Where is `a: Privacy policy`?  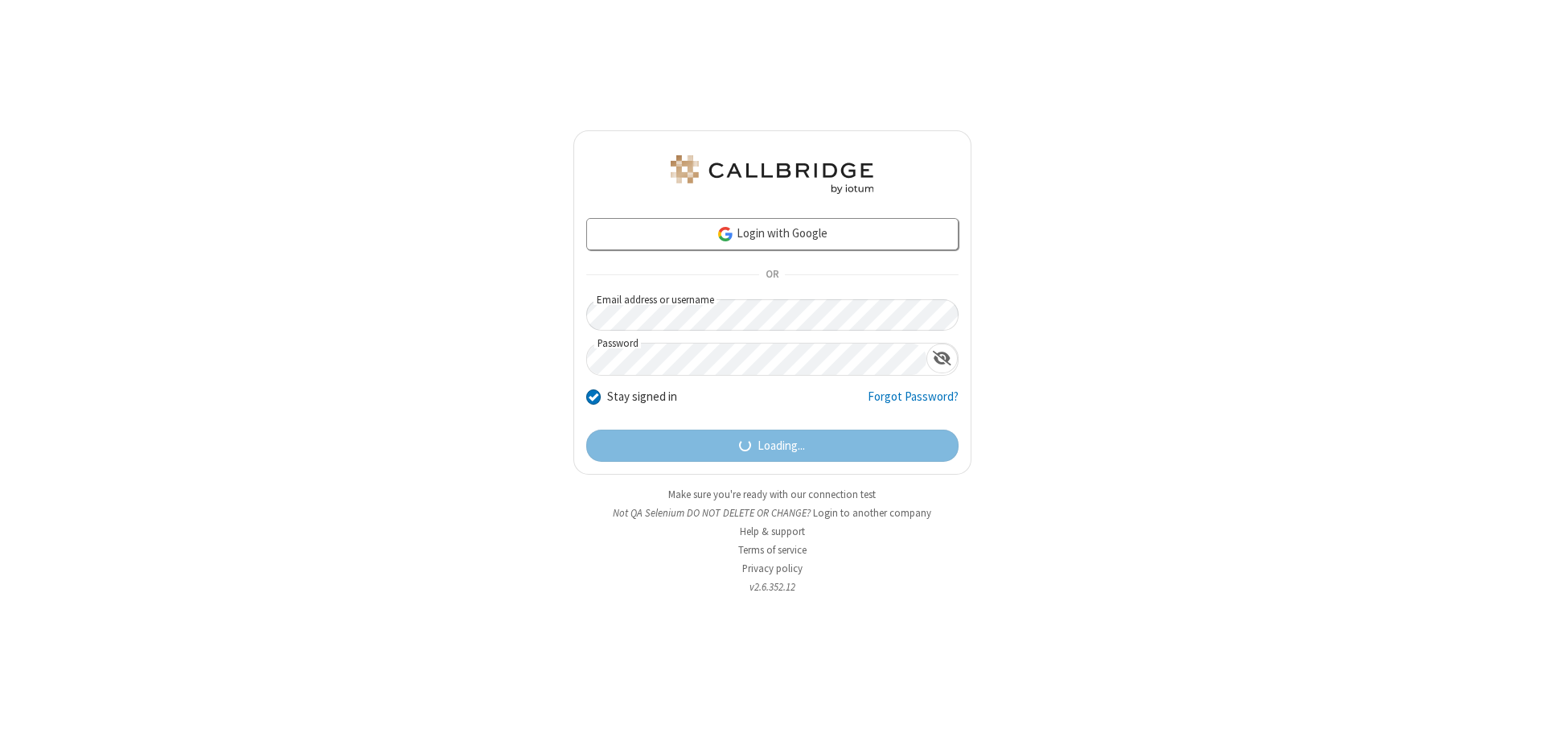 a: Privacy policy is located at coordinates (772, 568).